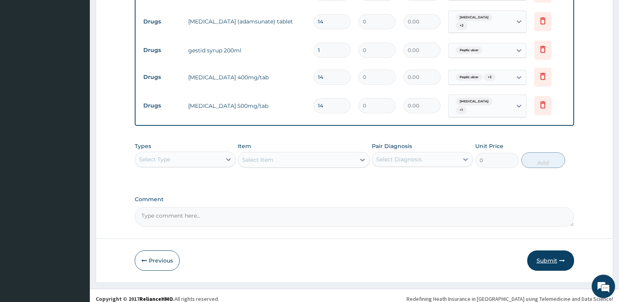 The image size is (619, 302). What do you see at coordinates (77, 138) in the screenshot?
I see `span: We're online!` at bounding box center [77, 138].